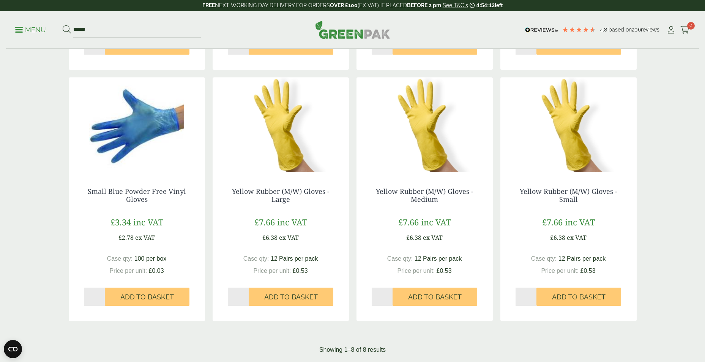 The height and width of the screenshot is (362, 705). I want to click on i: My Account, so click(670, 30).